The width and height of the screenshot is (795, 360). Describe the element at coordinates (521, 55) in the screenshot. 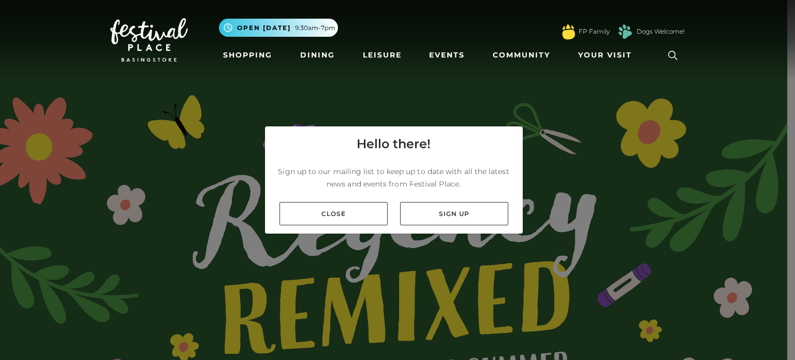

I see `a: Community` at that location.